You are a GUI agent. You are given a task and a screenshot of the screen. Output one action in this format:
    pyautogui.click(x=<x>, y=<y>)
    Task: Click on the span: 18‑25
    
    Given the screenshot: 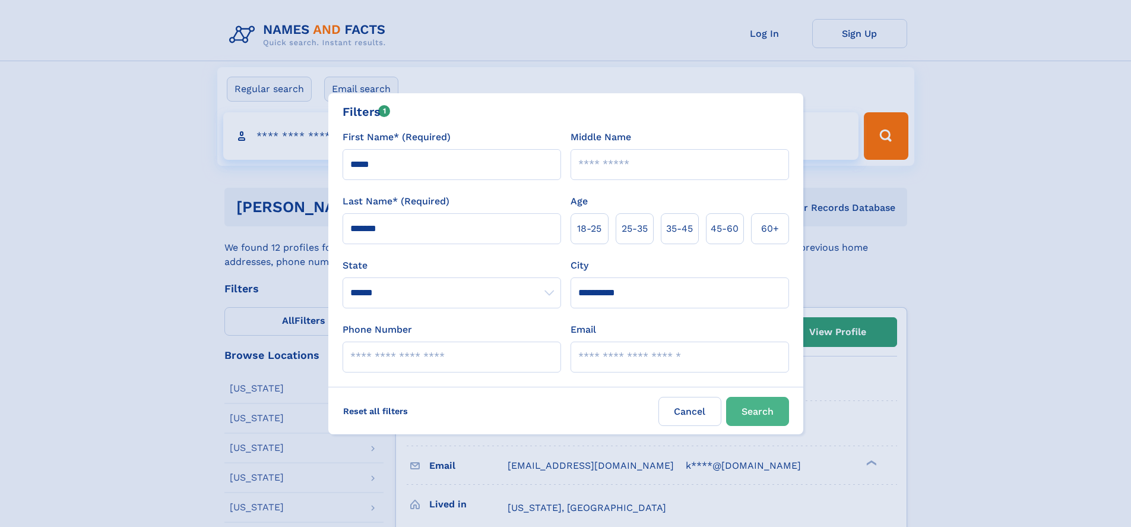 What is the action you would take?
    pyautogui.click(x=589, y=229)
    